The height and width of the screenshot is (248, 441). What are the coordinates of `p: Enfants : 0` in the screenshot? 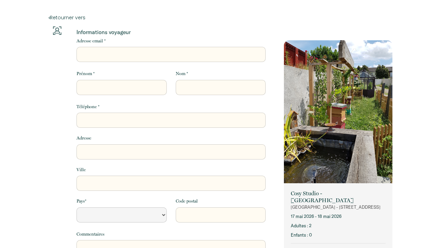 It's located at (338, 235).